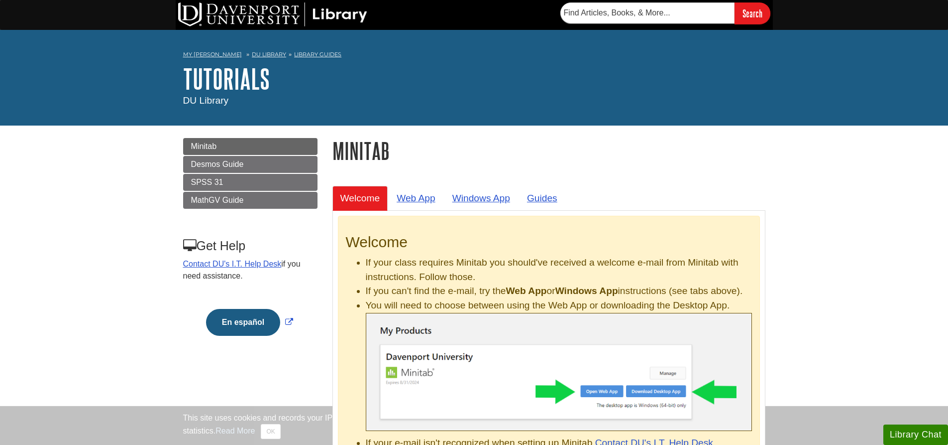 The image size is (948, 445). Describe the element at coordinates (549, 150) in the screenshot. I see `h1: Minitab` at that location.